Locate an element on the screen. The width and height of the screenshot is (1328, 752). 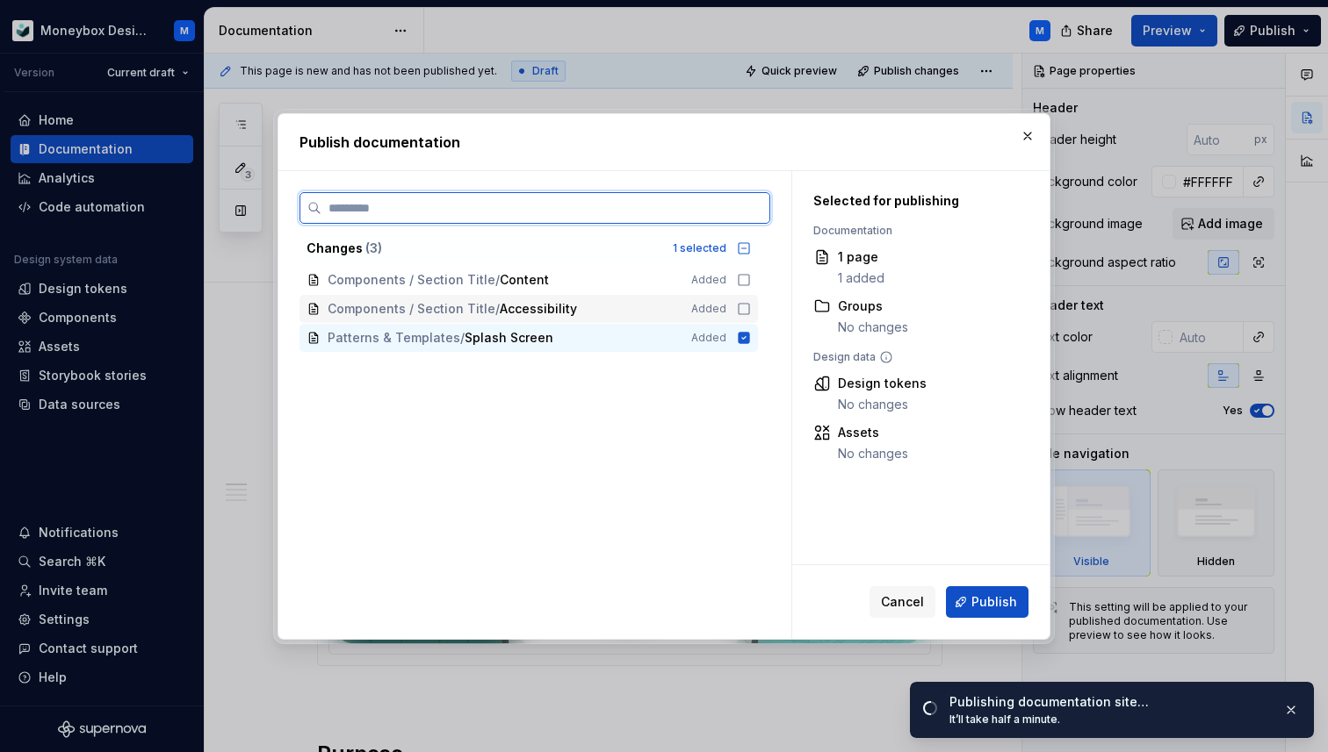
button: Cancel is located at coordinates (902, 602).